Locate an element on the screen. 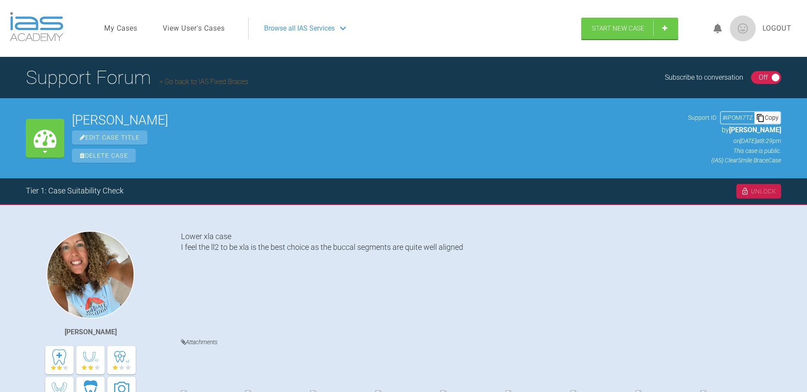 The image size is (807, 392). img: profile.png is located at coordinates (743, 28).